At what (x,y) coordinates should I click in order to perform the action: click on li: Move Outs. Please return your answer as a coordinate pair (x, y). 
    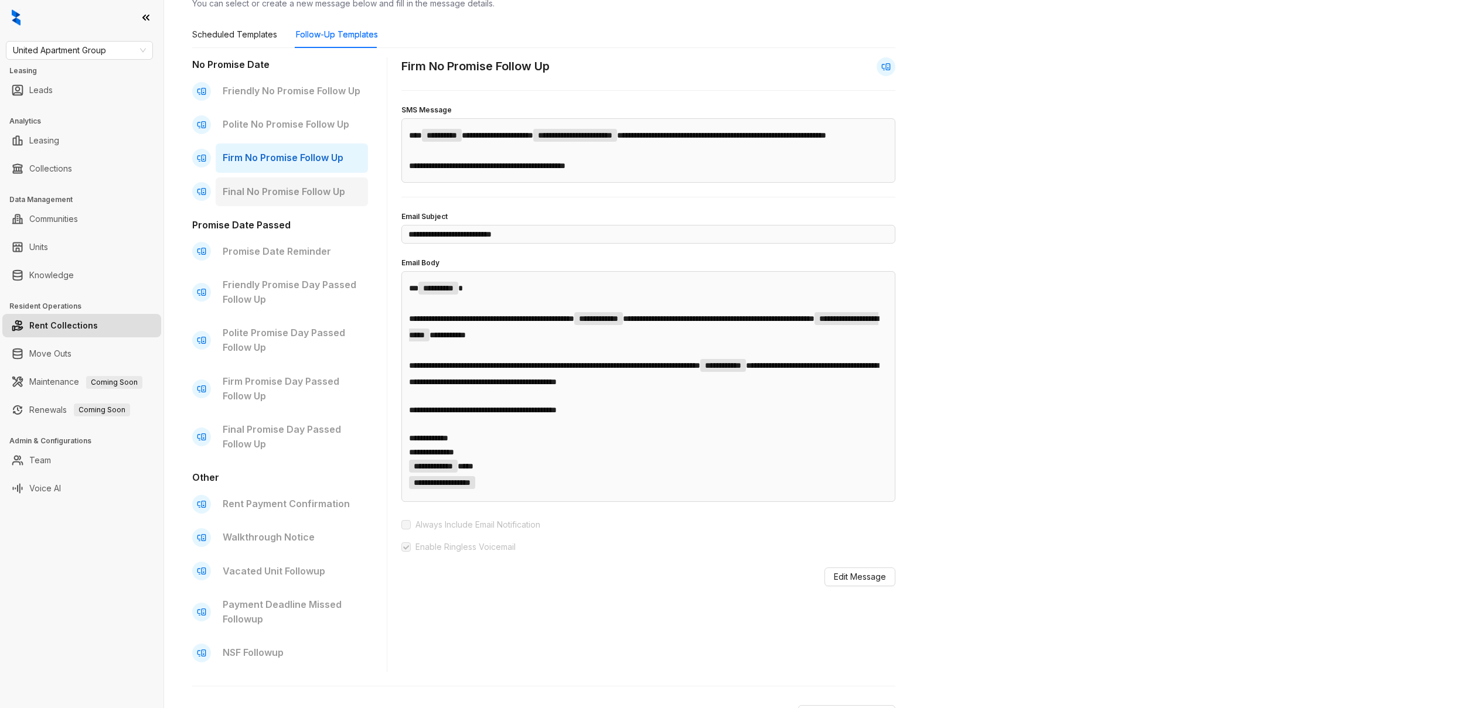
    Looking at the image, I should click on (81, 354).